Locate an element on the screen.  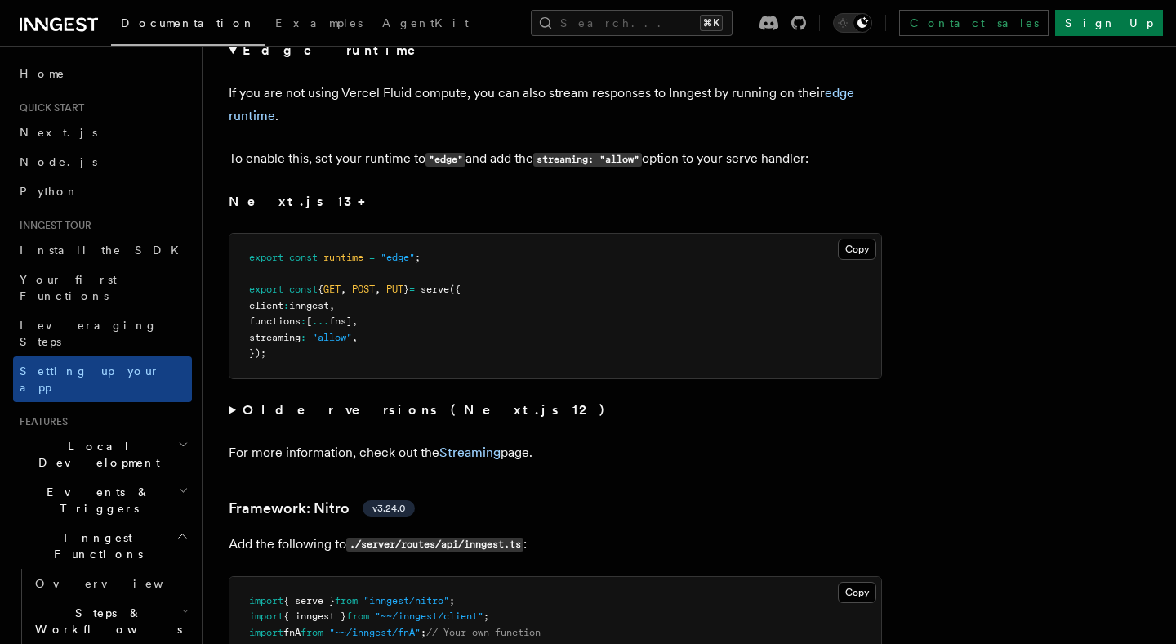
button: Toggle dark mode is located at coordinates (853, 23).